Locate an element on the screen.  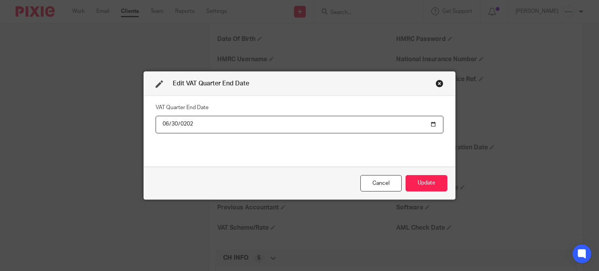
input: YYYY-MM-DD is located at coordinates (299, 124).